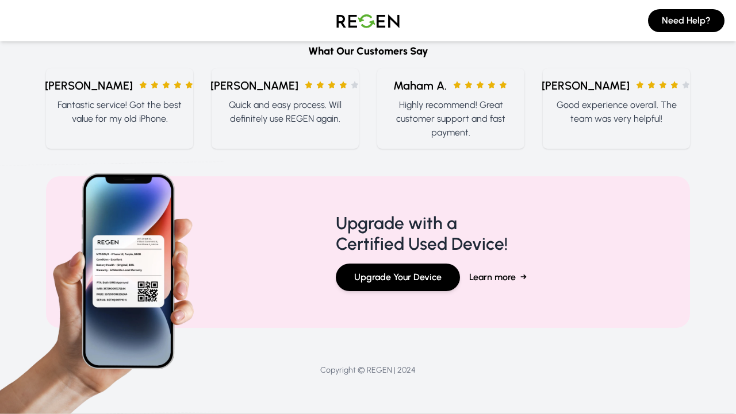 This screenshot has height=414, width=736. What do you see at coordinates (492, 278) in the screenshot?
I see `span: Learn more` at bounding box center [492, 278].